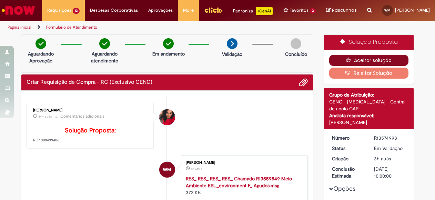  I want to click on button: Adicionar anexos, so click(304, 82).